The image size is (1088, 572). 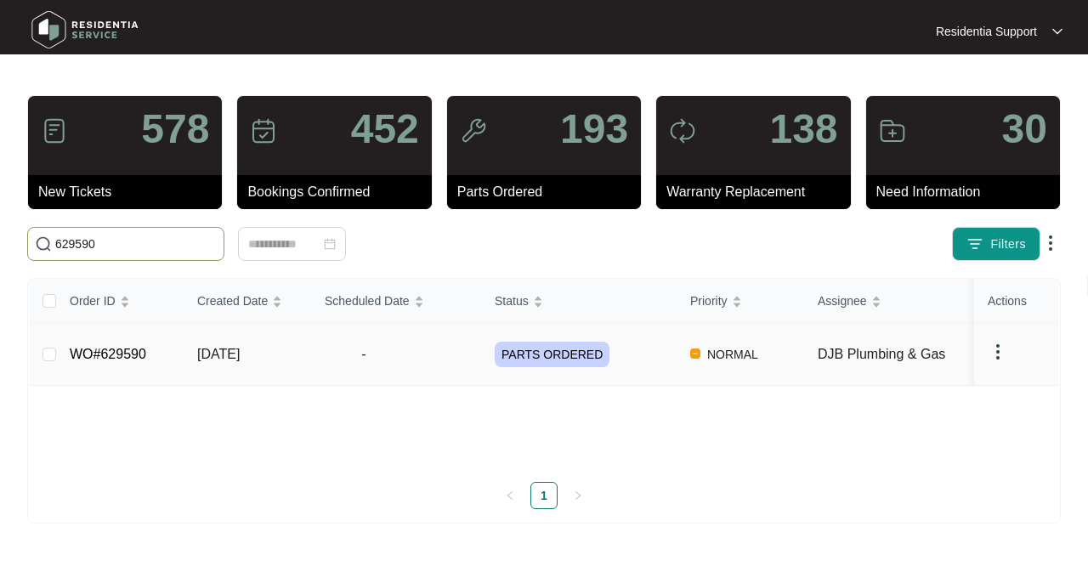 What do you see at coordinates (232, 301) in the screenshot?
I see `span: Created Date` at bounding box center [232, 301].